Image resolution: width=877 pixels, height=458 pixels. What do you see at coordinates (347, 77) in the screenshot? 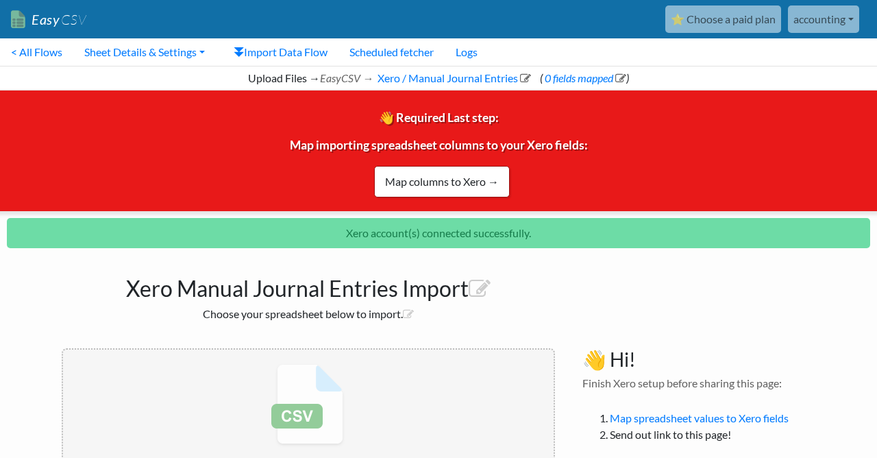
I see `i: EasyCSV →` at bounding box center [347, 77].